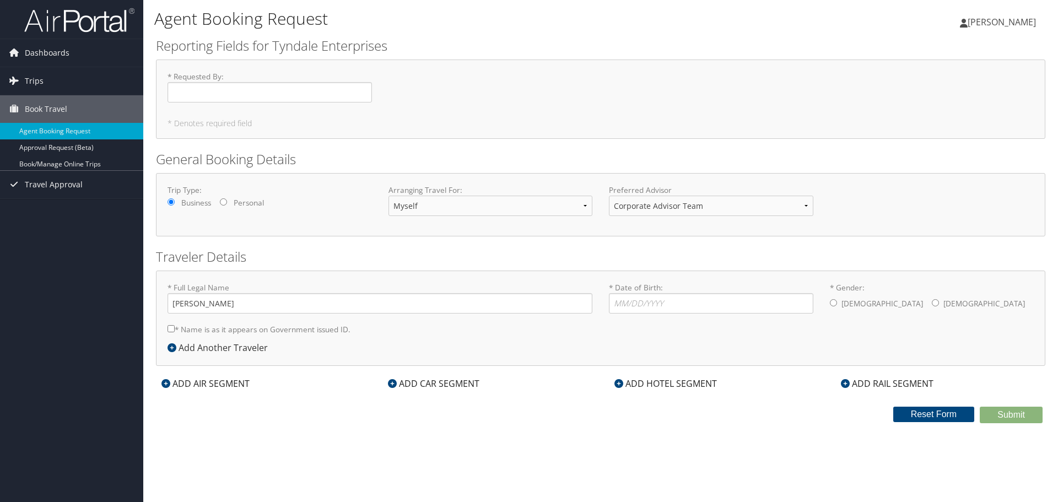 The image size is (1058, 502). Describe the element at coordinates (269, 92) in the screenshot. I see `input: * Requested By:` at that location.